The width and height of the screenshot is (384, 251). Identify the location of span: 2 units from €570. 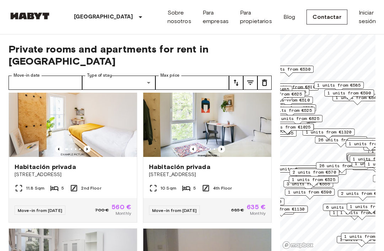
(314, 172).